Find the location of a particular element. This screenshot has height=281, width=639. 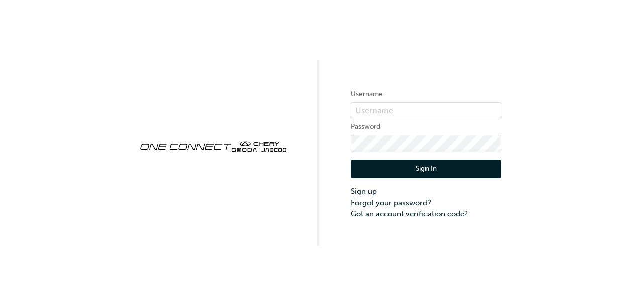

label: Password is located at coordinates (426, 127).